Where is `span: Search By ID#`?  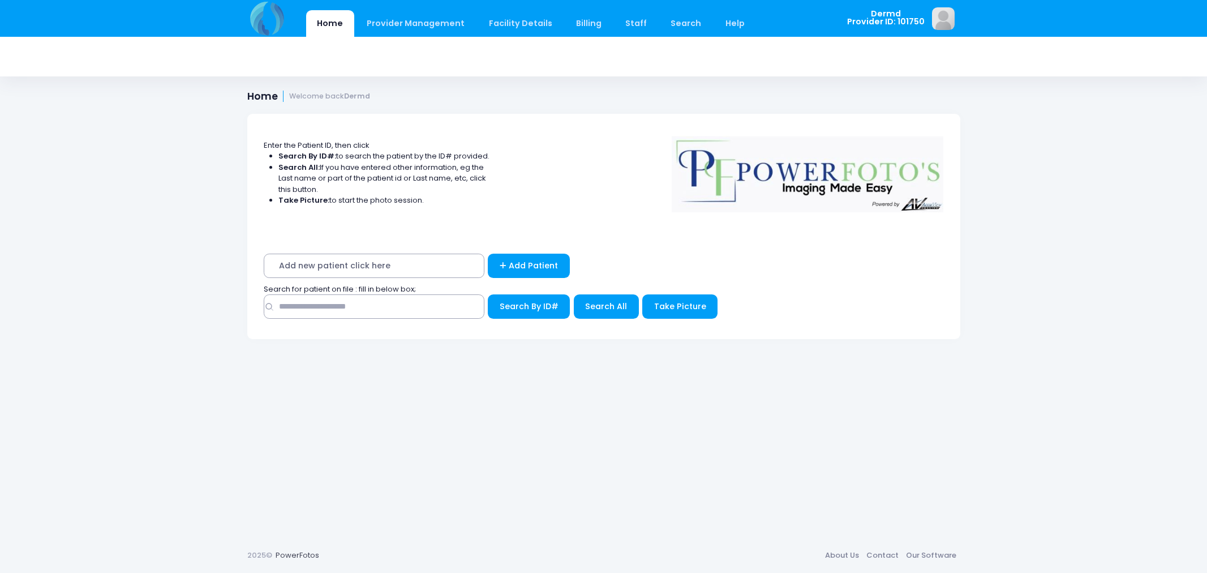 span: Search By ID# is located at coordinates (529, 306).